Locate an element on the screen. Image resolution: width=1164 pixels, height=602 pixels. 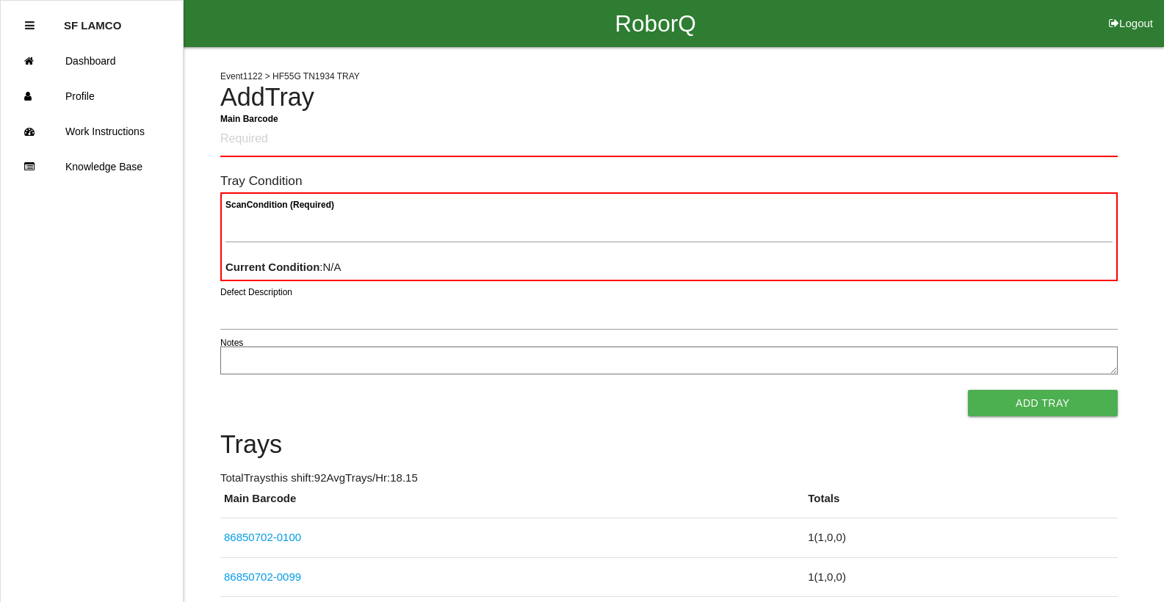
h6: Tray Condition is located at coordinates (669, 181).